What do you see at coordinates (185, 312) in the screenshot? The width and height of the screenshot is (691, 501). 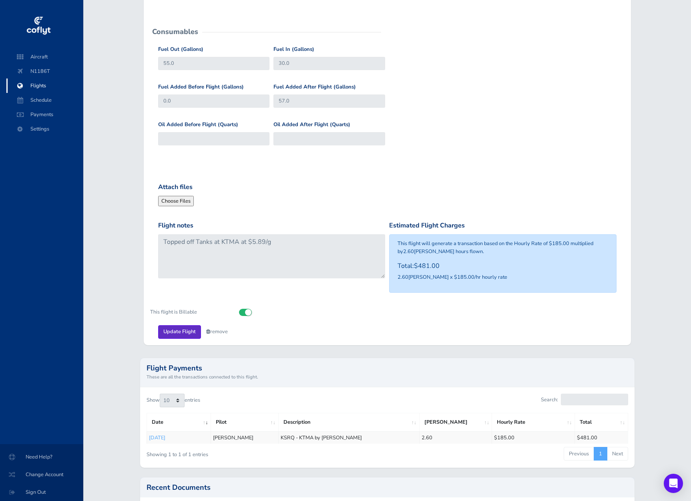 I see `label: This flight is Billable` at bounding box center [185, 312].